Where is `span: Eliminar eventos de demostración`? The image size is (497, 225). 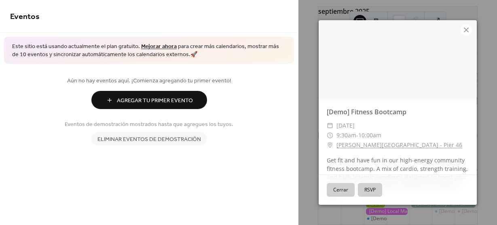 span: Eliminar eventos de demostración is located at coordinates (149, 139).